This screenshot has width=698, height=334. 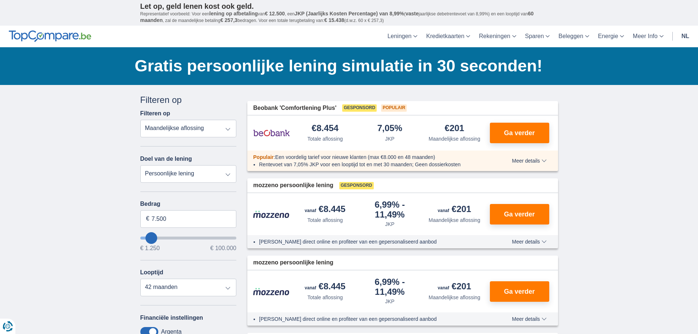 I want to click on img: TopCompare, so click(x=50, y=36).